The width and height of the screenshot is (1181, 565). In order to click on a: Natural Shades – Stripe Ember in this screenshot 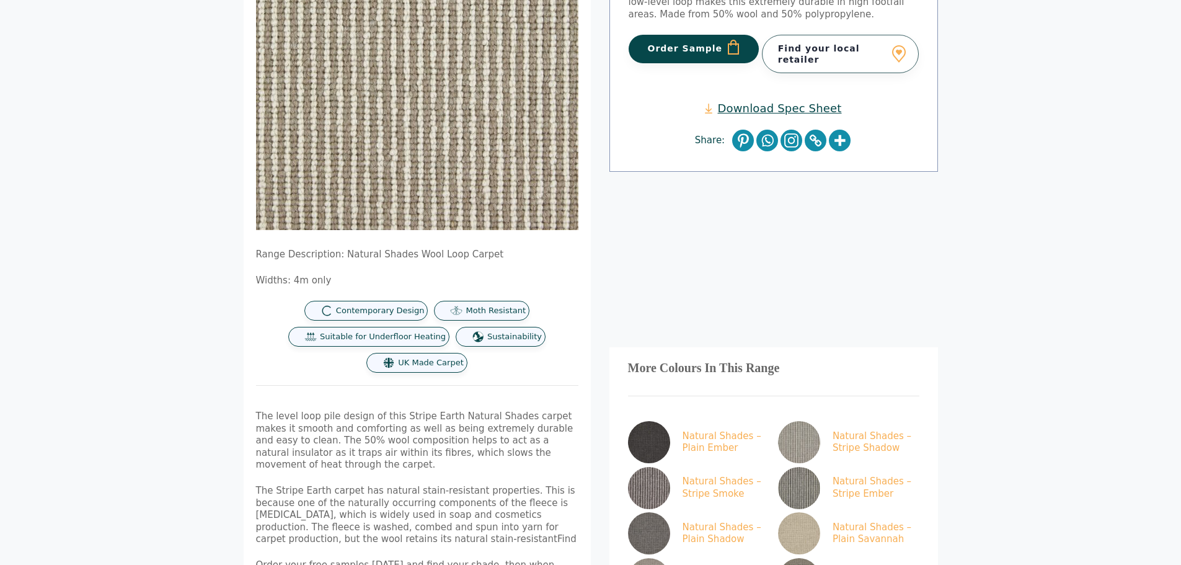, I will do `click(846, 488)`.